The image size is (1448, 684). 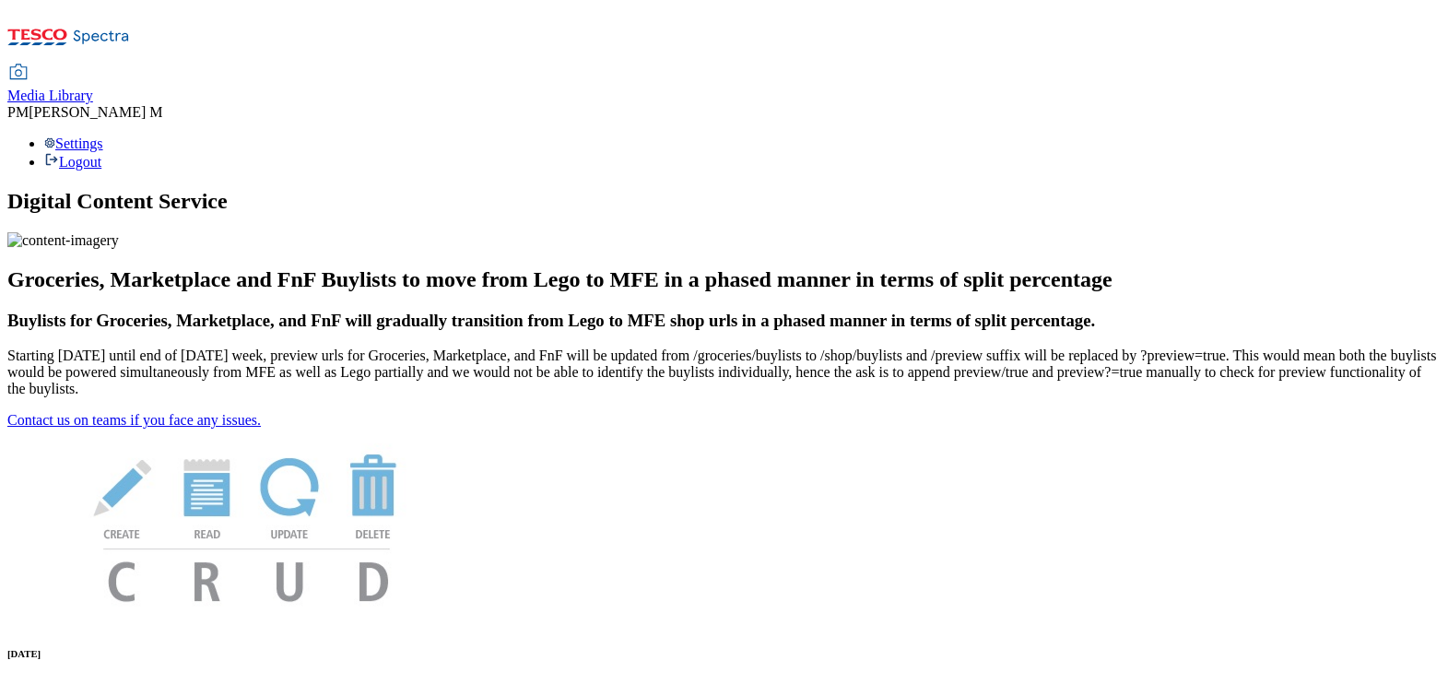 What do you see at coordinates (50, 95) in the screenshot?
I see `span: Media Library` at bounding box center [50, 95].